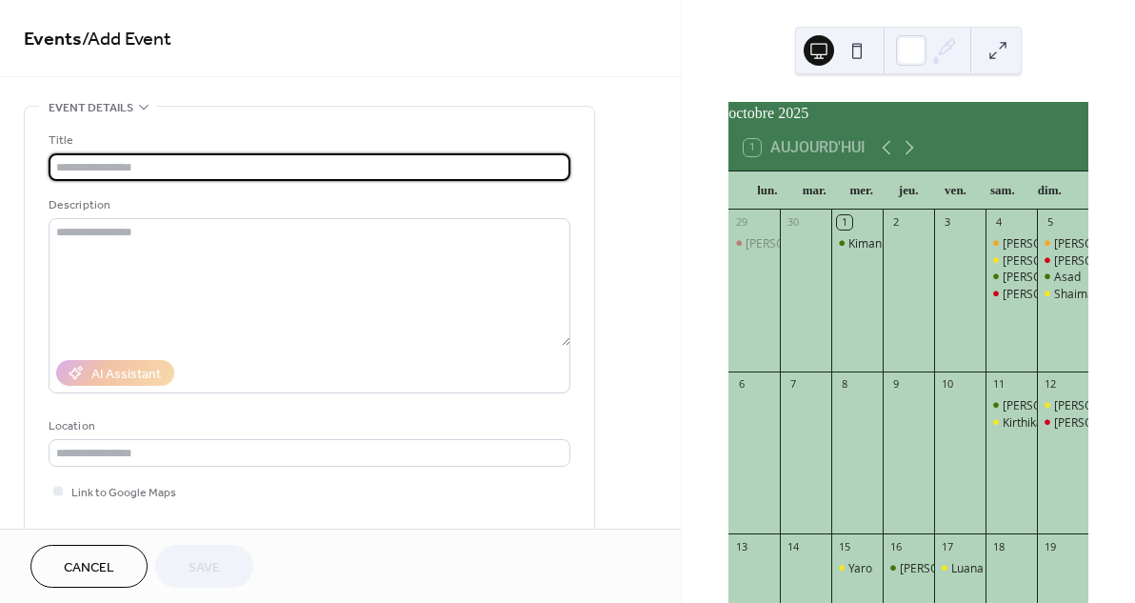 This screenshot has width=1135, height=603. I want to click on div: 18, so click(998, 546).